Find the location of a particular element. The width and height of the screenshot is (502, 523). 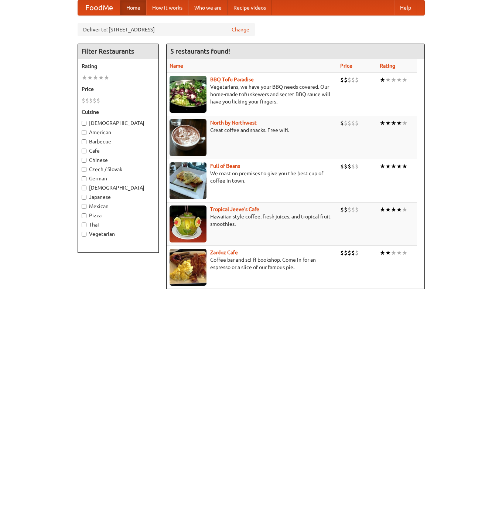

label: American is located at coordinates (118, 132).